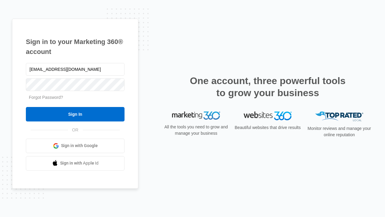  What do you see at coordinates (75, 69) in the screenshot?
I see `input: Email` at bounding box center [75, 69].